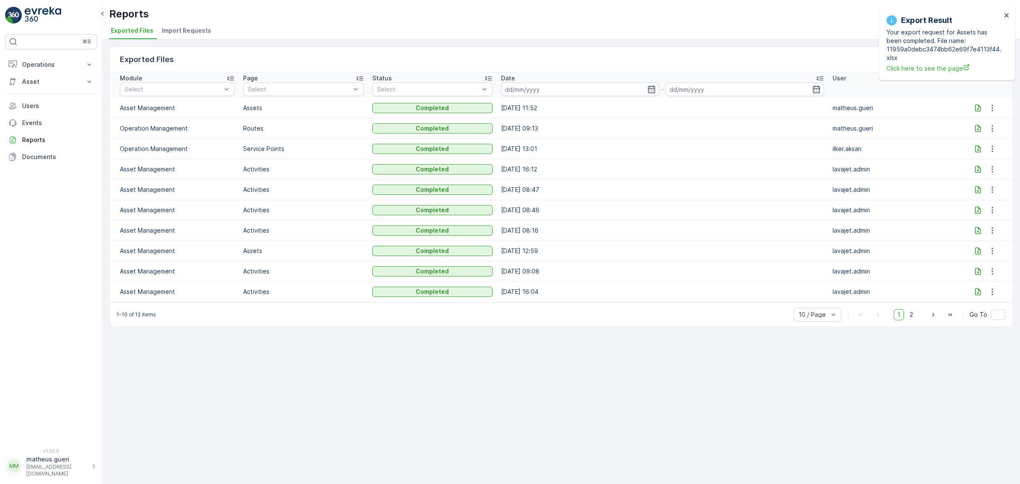 The width and height of the screenshot is (1020, 484). What do you see at coordinates (944, 68) in the screenshot?
I see `span: Click here to see the page` at bounding box center [944, 68].